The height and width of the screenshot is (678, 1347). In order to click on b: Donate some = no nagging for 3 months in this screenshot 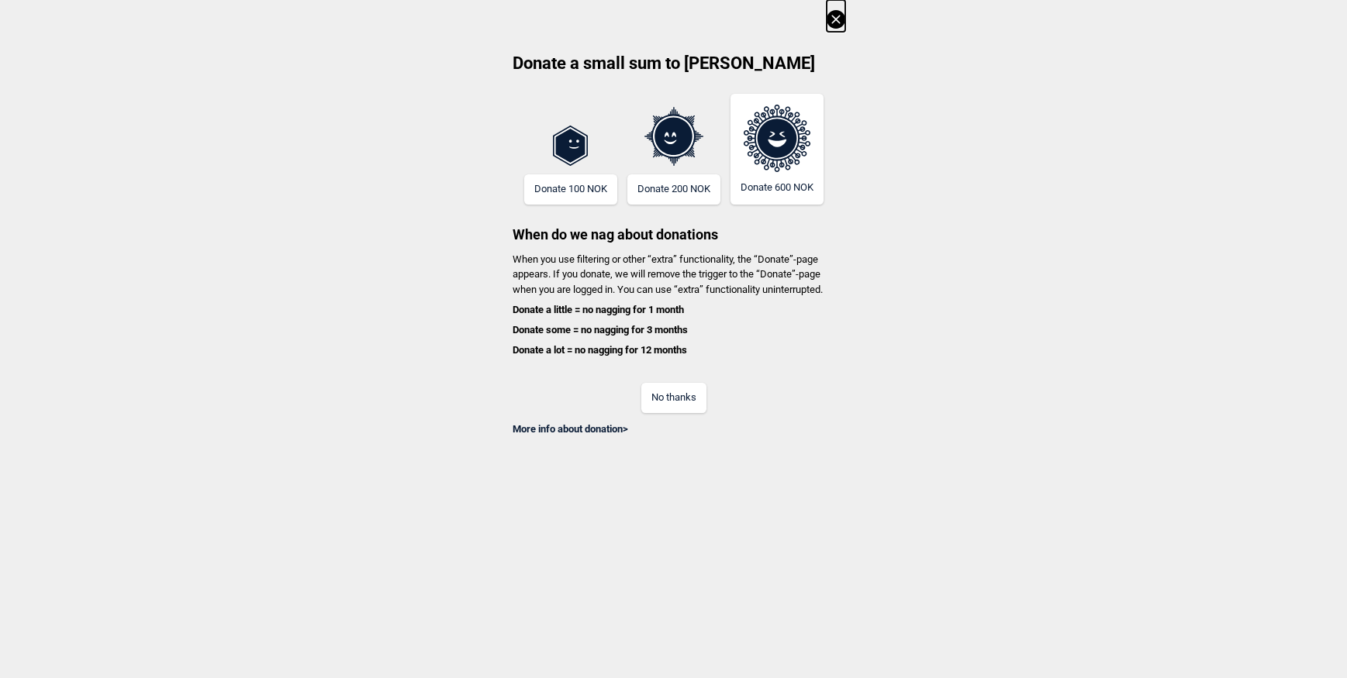, I will do `click(600, 330)`.